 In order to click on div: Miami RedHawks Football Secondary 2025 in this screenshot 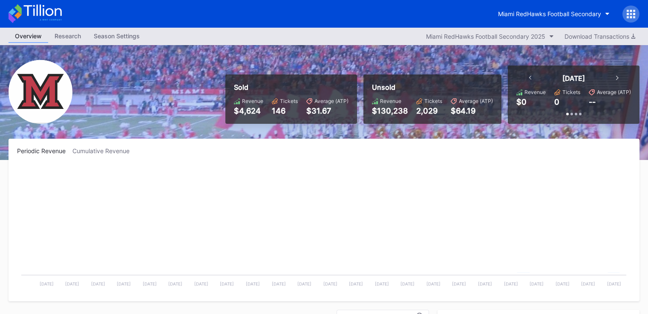, I will do `click(486, 36)`.